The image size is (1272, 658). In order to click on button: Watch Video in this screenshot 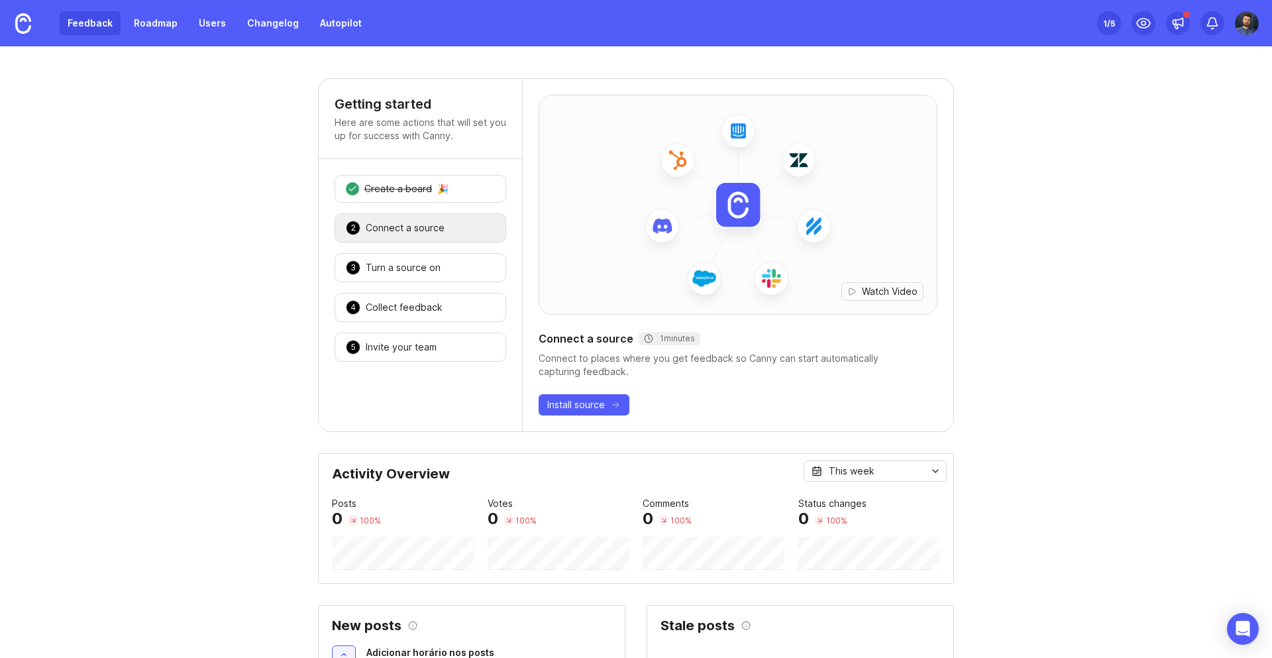, I will do `click(883, 292)`.